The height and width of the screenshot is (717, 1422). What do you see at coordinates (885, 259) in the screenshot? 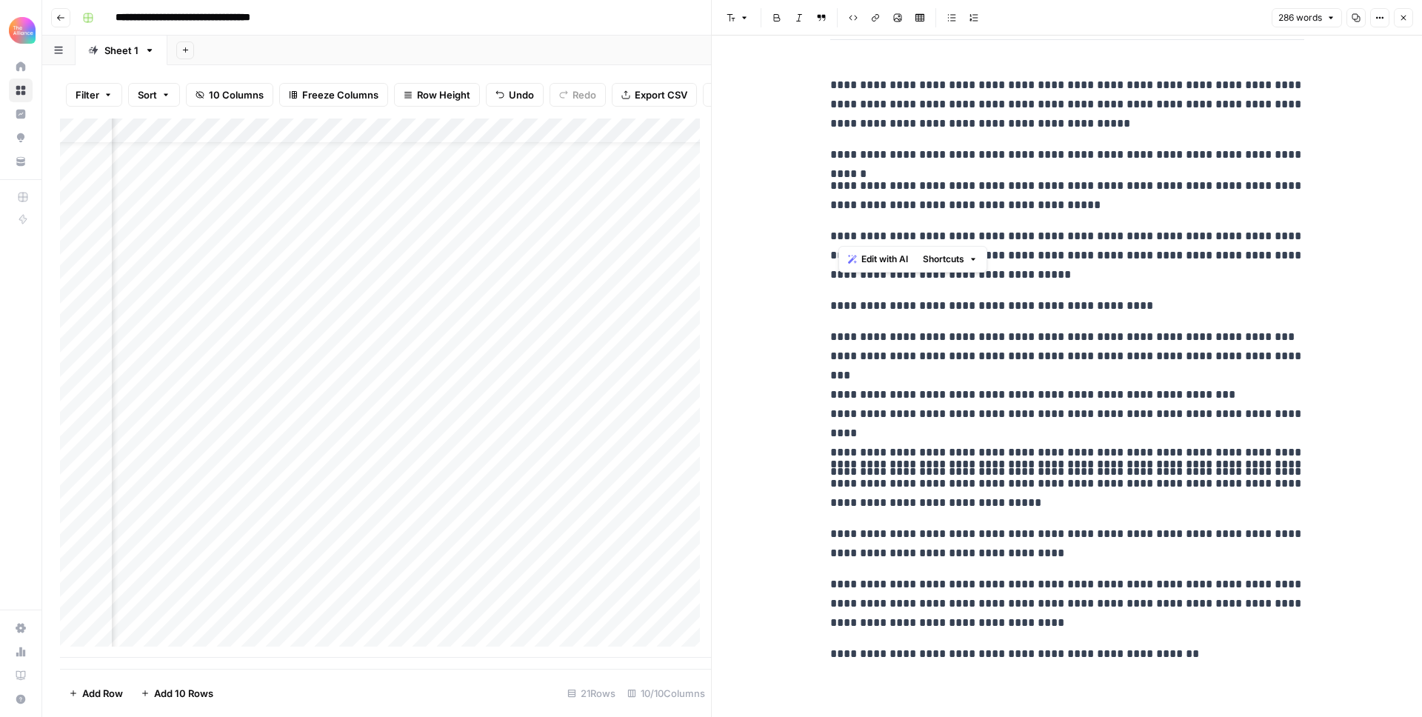
I see `span: Edit with AI` at bounding box center [885, 259].